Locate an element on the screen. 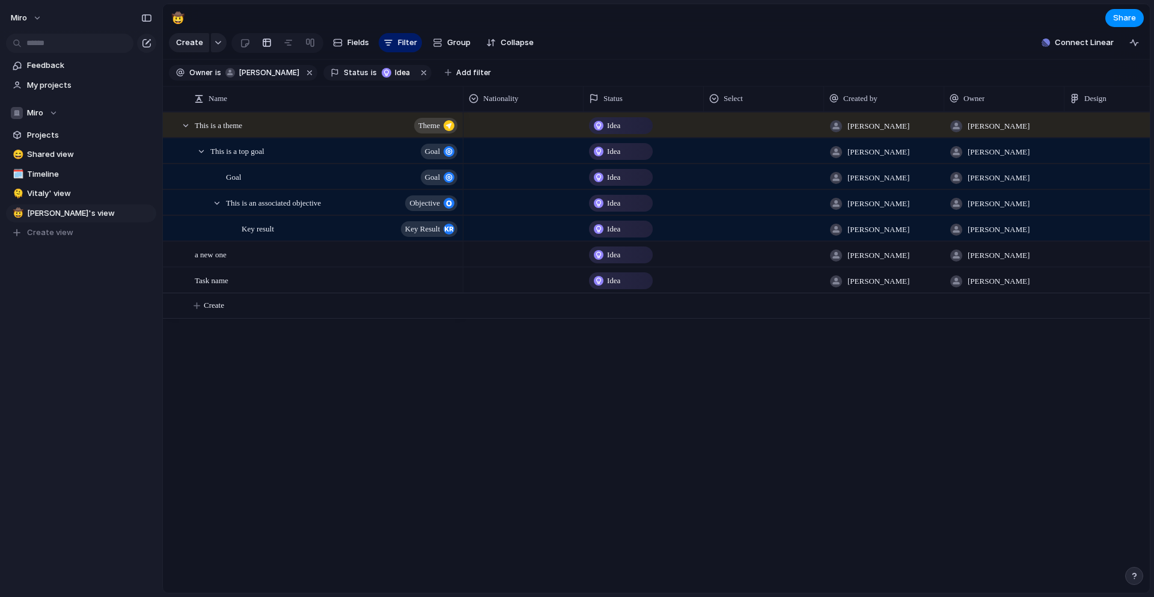  button: key result is located at coordinates (429, 229).